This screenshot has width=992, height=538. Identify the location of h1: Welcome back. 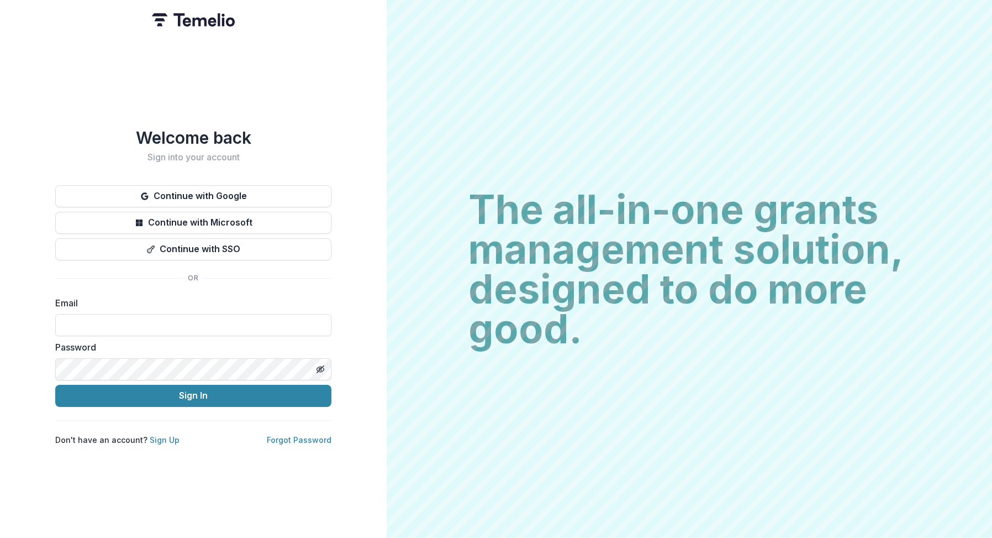
(193, 138).